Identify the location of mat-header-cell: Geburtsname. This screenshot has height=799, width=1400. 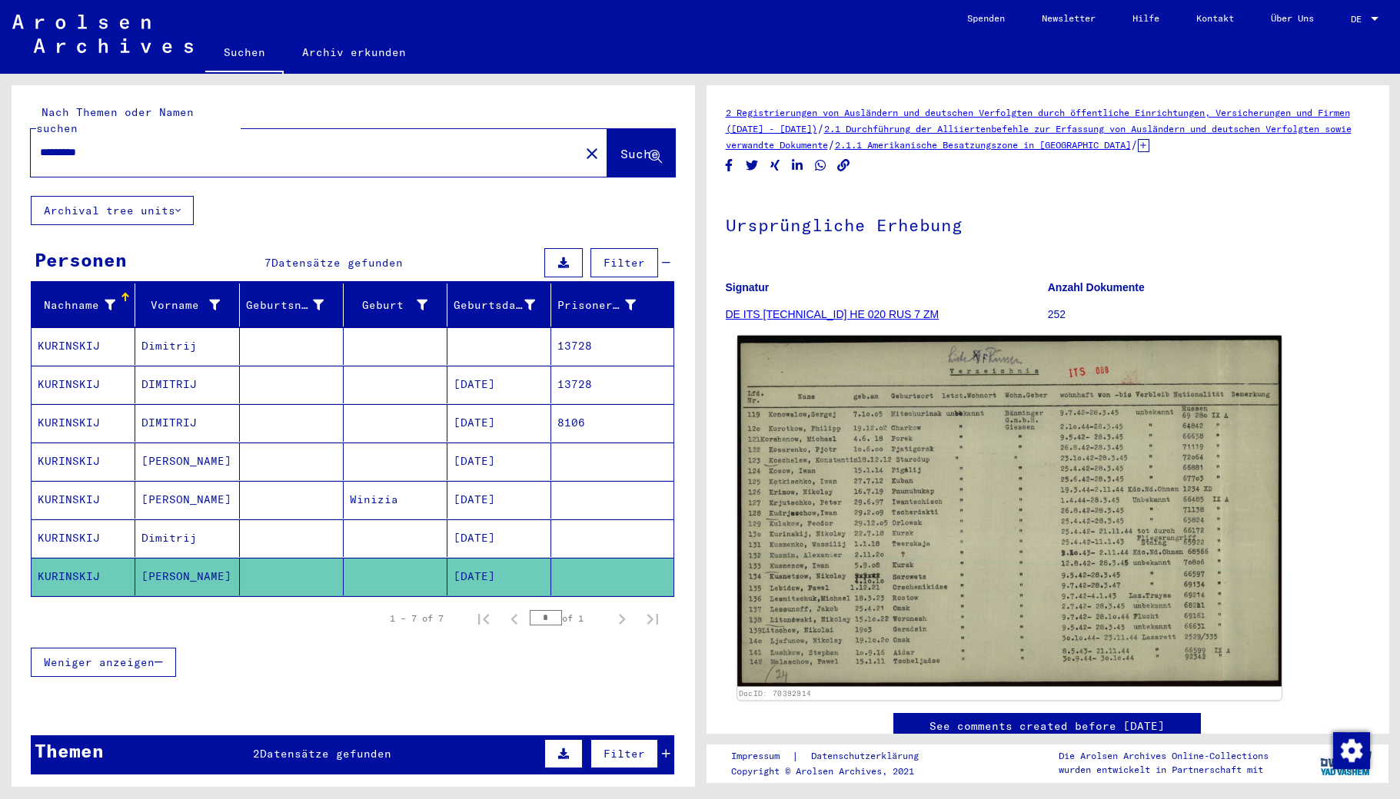
(291, 305).